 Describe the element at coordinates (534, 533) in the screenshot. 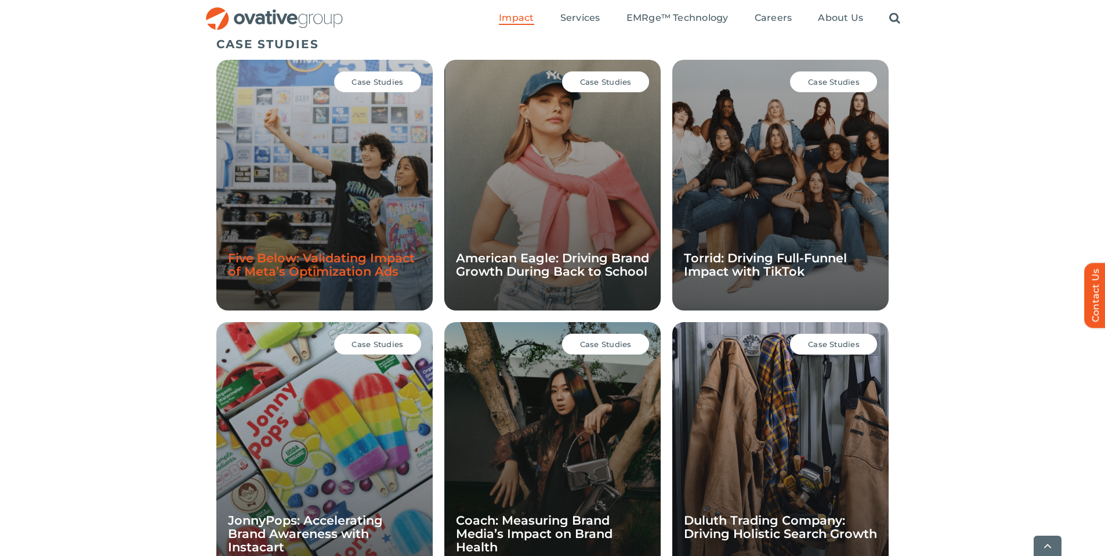

I see `a: Coach: Measuring Brand Media’s Impact on Brand Health` at that location.